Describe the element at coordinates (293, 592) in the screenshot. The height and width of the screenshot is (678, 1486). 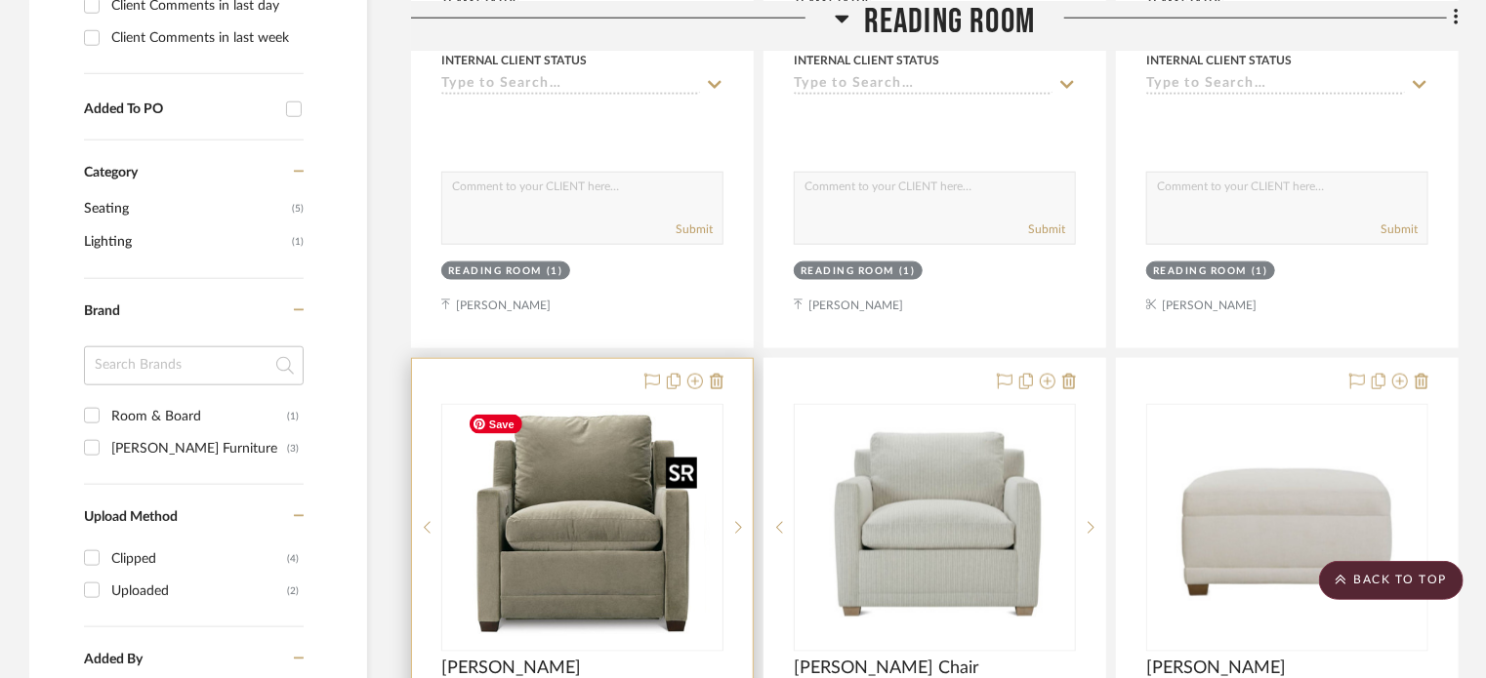
I see `div: (2)` at that location.